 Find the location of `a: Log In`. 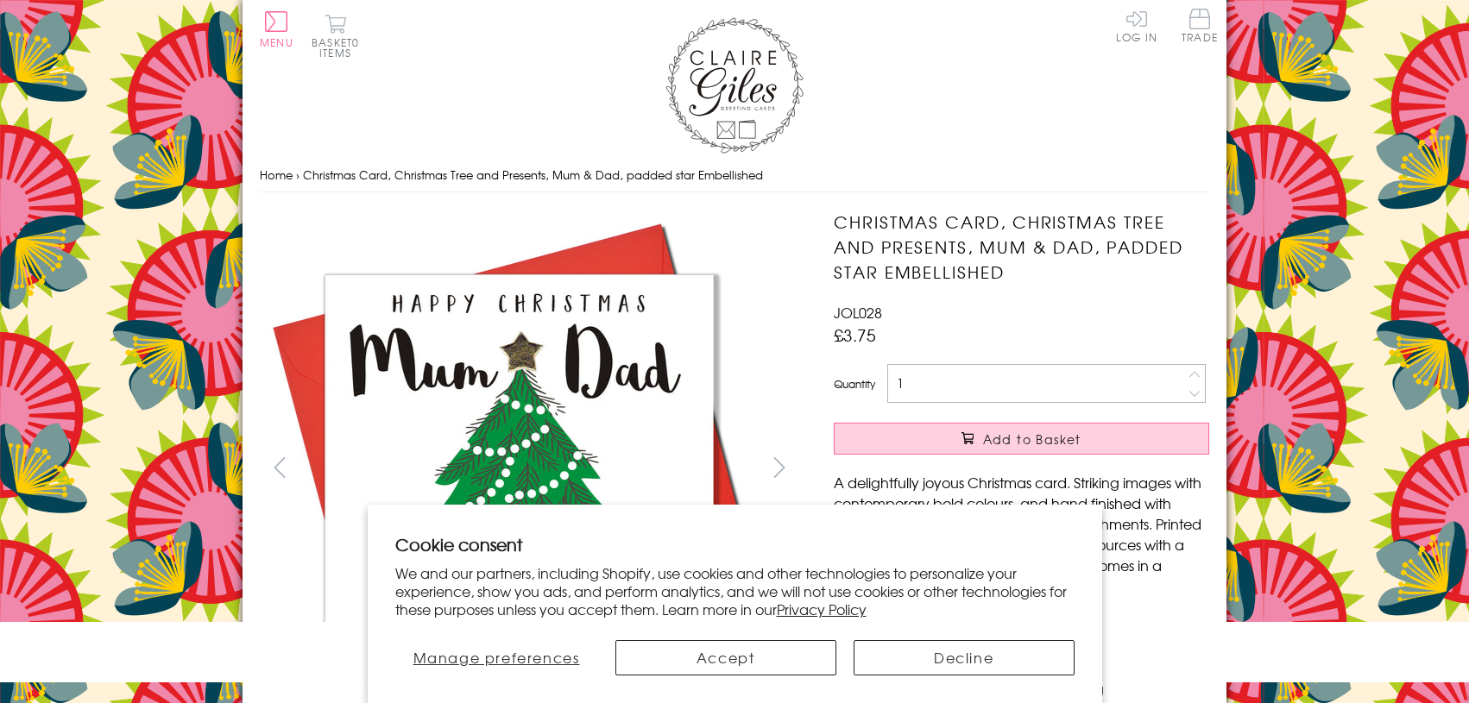

a: Log In is located at coordinates (1137, 25).